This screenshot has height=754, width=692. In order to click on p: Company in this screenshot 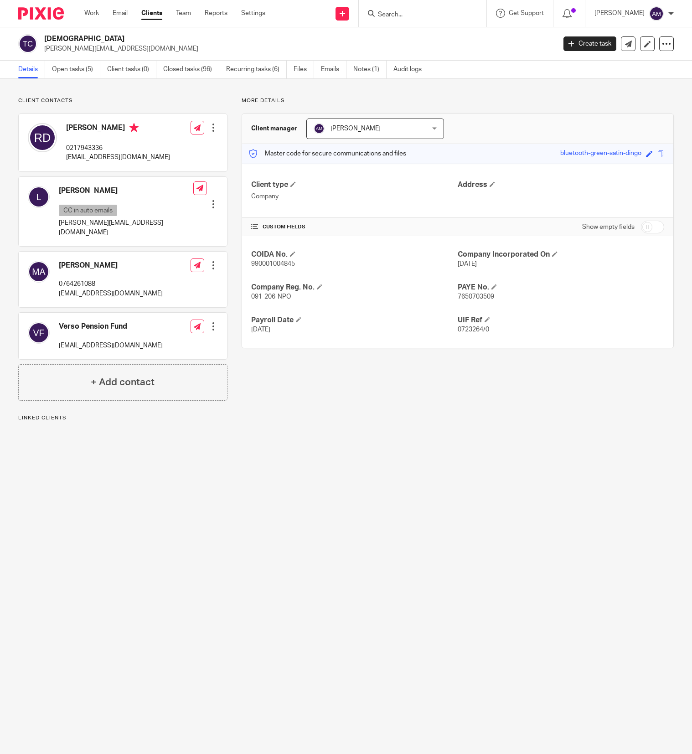, I will do `click(354, 197)`.